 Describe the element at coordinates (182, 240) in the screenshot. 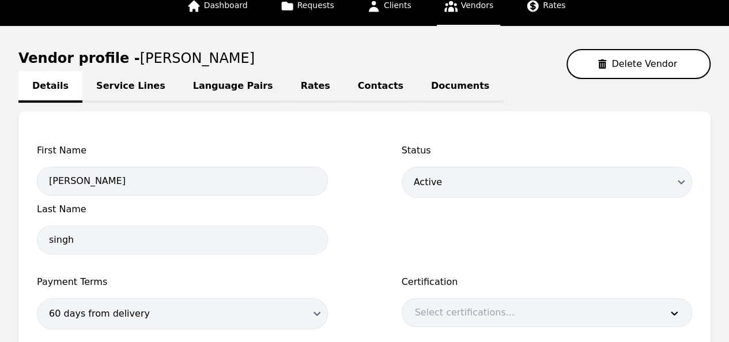

I see `input: Last Name` at that location.